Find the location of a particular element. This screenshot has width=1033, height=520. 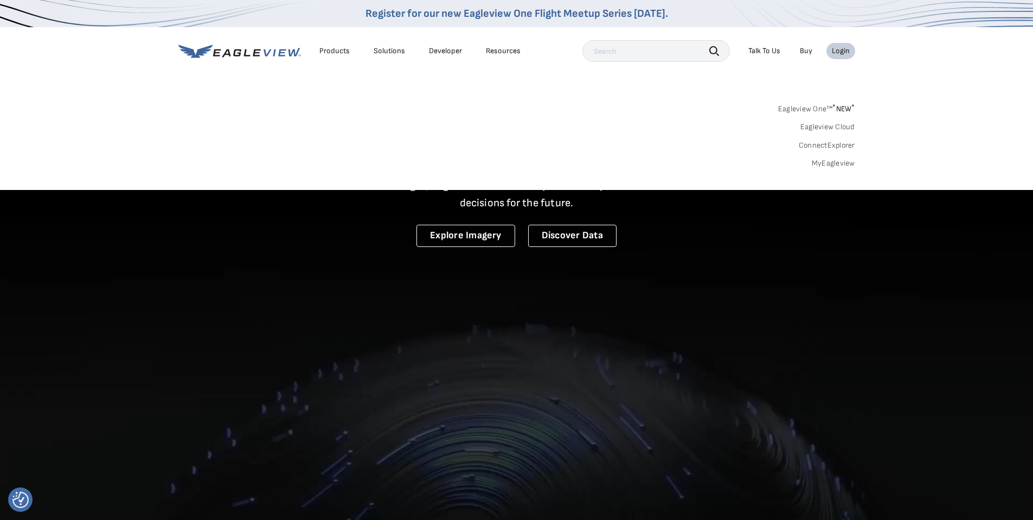

div: Solutions is located at coordinates (389, 51).